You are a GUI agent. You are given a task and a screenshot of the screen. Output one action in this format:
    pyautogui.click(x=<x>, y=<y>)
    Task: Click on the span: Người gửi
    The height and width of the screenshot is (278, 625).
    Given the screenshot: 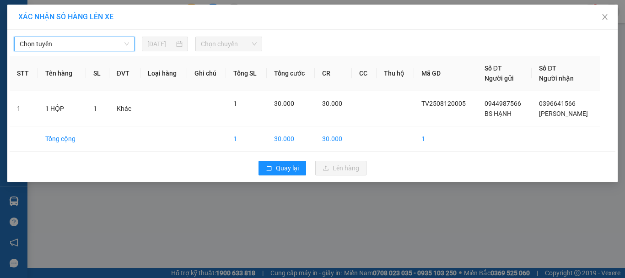 What is the action you would take?
    pyautogui.click(x=499, y=78)
    